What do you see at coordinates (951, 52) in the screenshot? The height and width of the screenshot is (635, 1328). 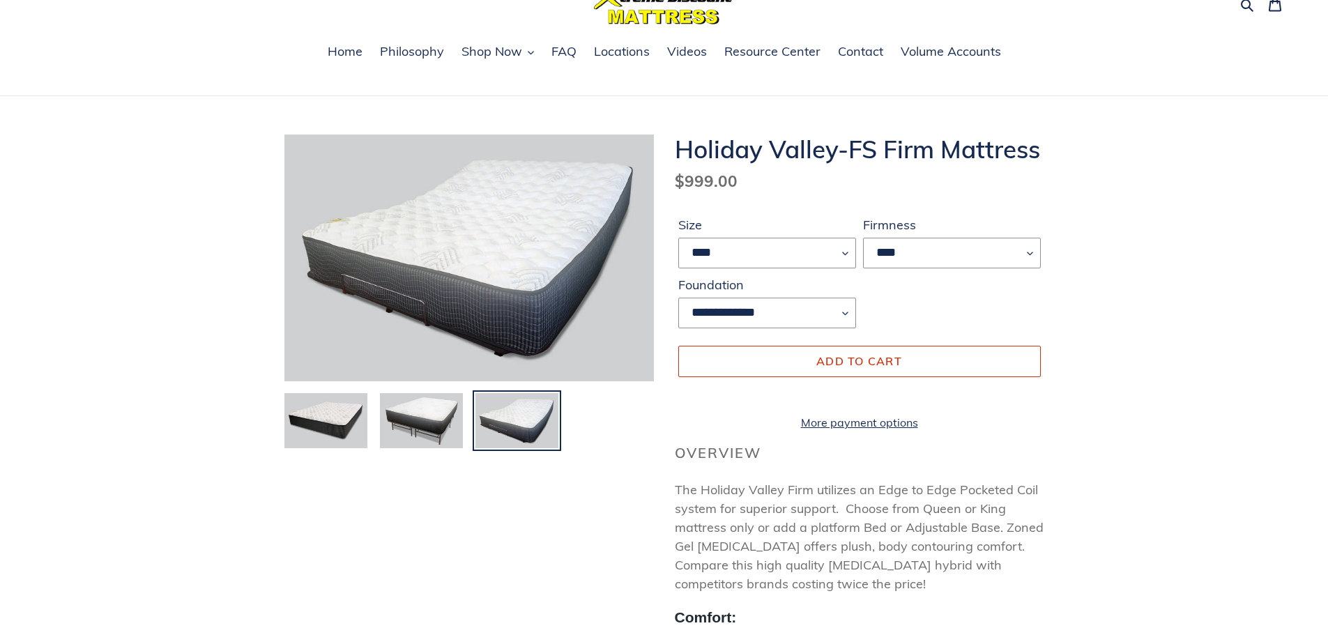 I see `span: Volume Accounts` at bounding box center [951, 52].